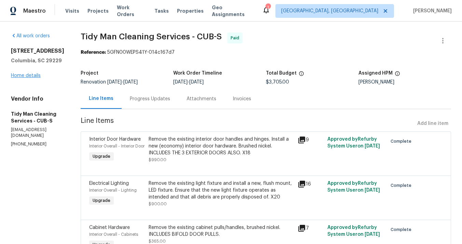 This screenshot has width=462, height=244. I want to click on h5: Total Budget, so click(281, 73).